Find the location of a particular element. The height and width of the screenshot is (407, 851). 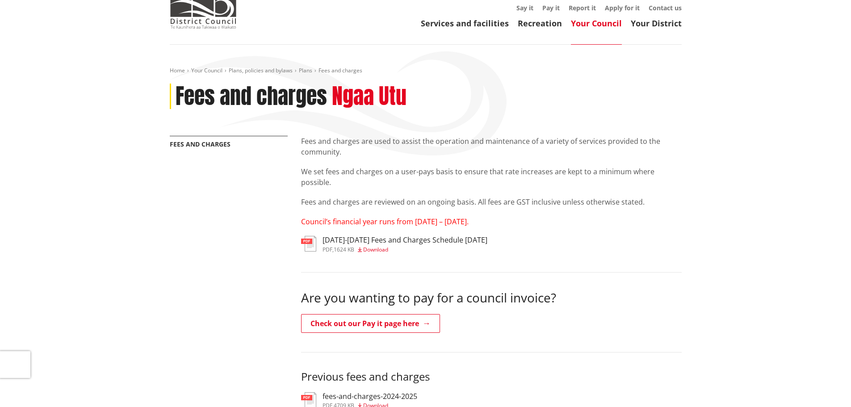

h1: Fees and charges is located at coordinates (251, 96).